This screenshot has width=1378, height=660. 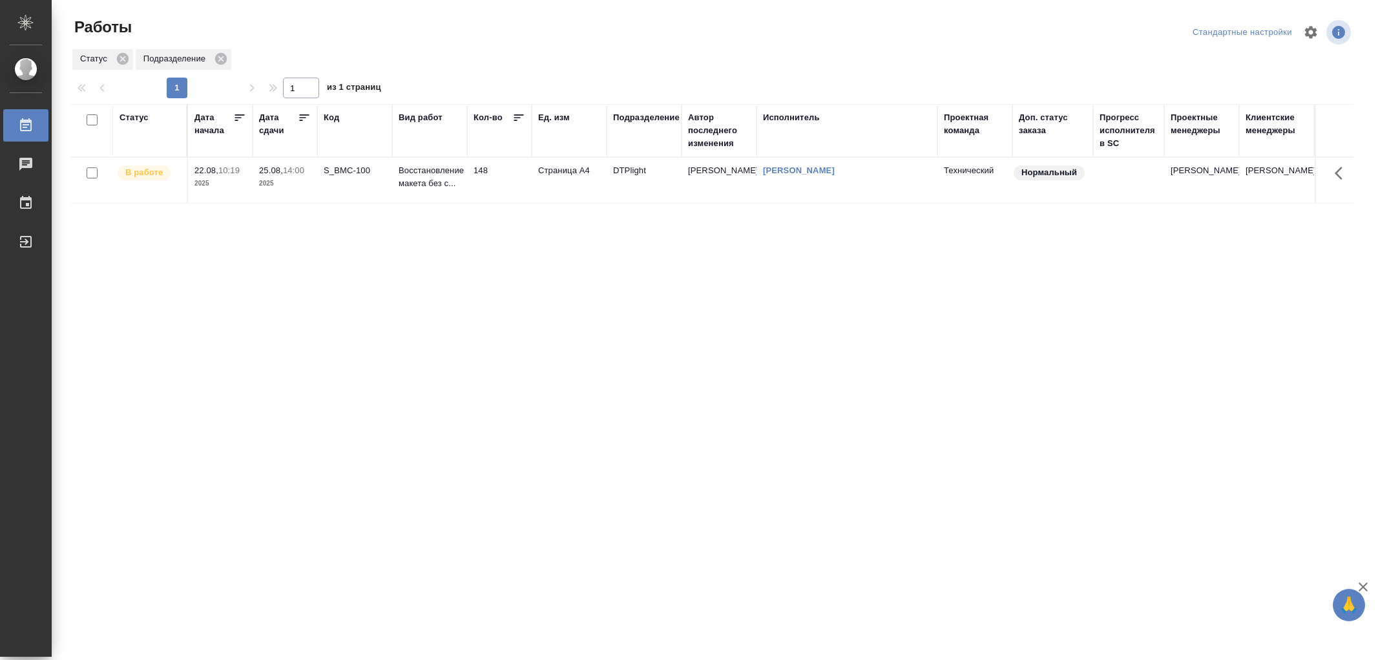 I want to click on div: Прогресс исполнителя в SC, so click(x=1129, y=131).